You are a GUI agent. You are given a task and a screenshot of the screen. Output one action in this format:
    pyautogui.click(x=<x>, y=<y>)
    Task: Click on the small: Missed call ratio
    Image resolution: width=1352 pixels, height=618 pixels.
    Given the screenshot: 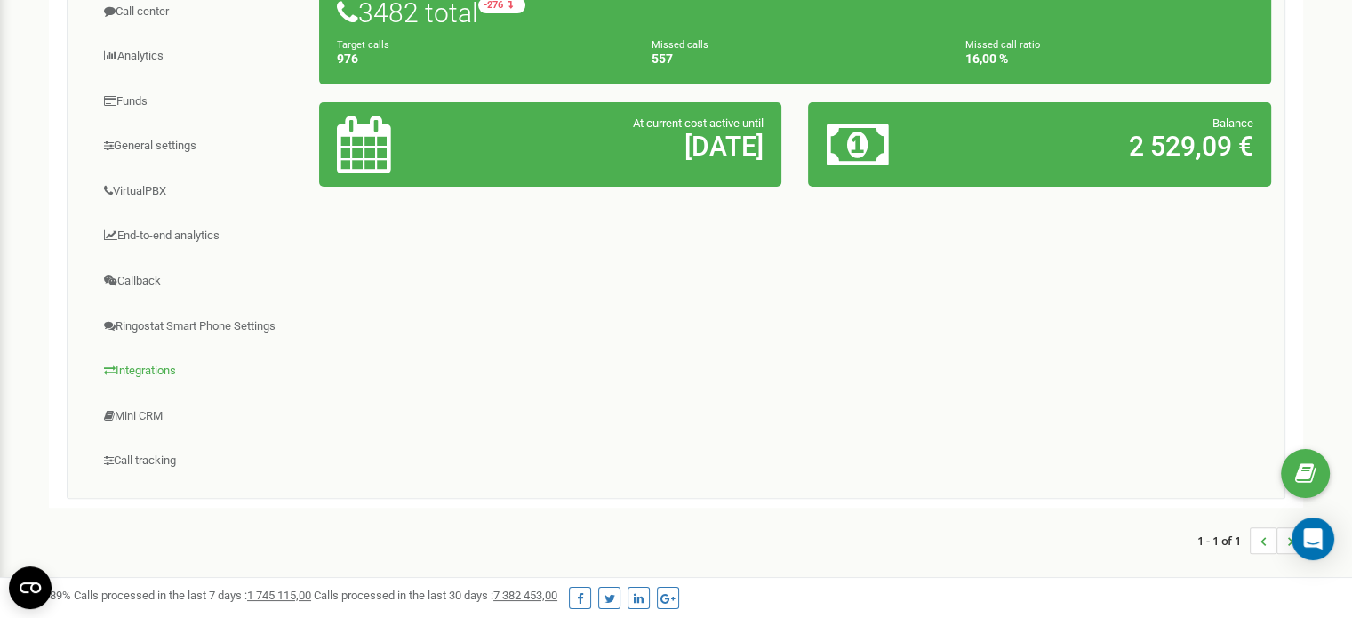 What is the action you would take?
    pyautogui.click(x=1003, y=44)
    